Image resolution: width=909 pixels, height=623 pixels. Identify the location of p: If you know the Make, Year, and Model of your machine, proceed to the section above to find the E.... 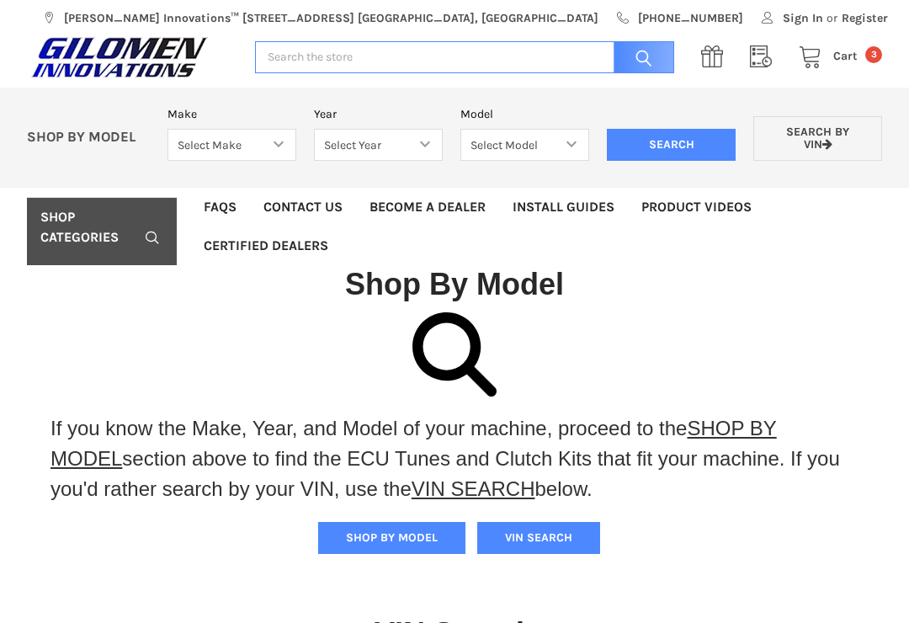
(455, 459).